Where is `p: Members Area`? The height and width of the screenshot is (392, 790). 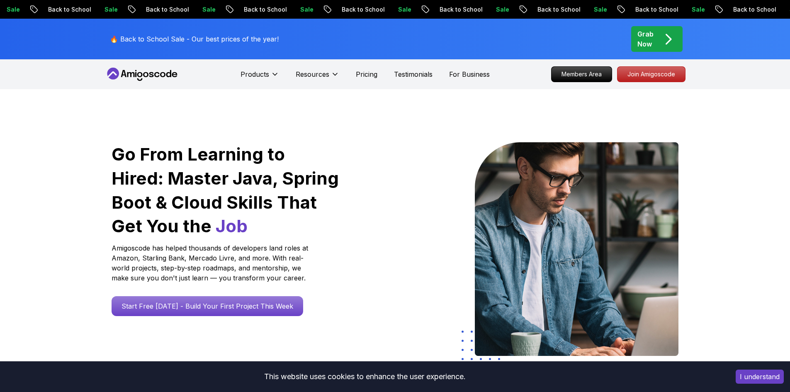 p: Members Area is located at coordinates (581, 74).